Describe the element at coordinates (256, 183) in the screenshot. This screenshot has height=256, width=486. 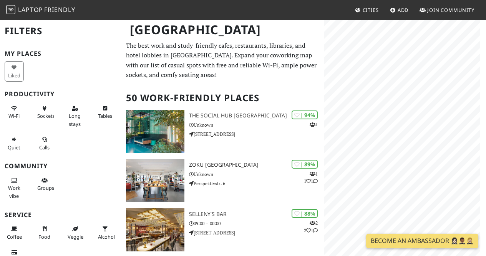
I see `p: Perspektivstr. 6` at that location.